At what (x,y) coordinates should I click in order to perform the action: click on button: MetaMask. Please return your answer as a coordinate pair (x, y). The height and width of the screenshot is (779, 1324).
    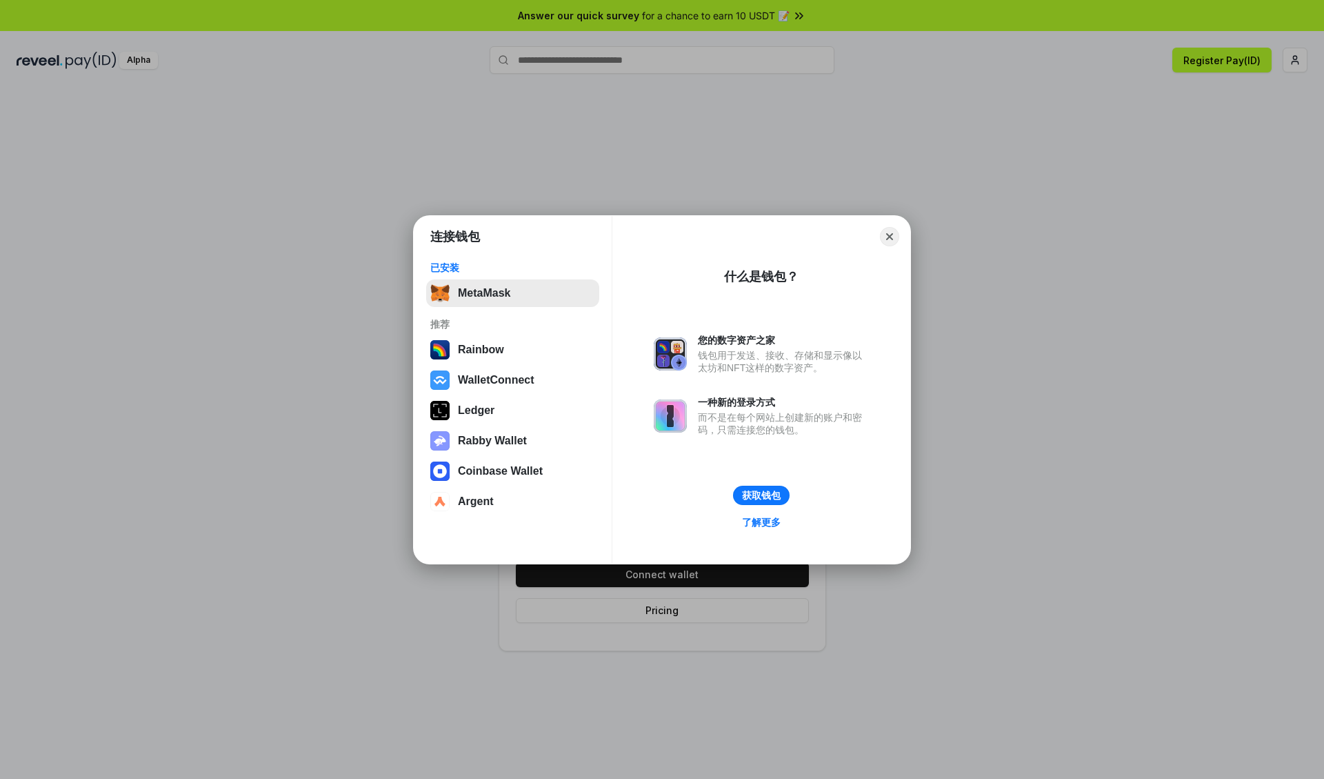
    Looking at the image, I should click on (512, 293).